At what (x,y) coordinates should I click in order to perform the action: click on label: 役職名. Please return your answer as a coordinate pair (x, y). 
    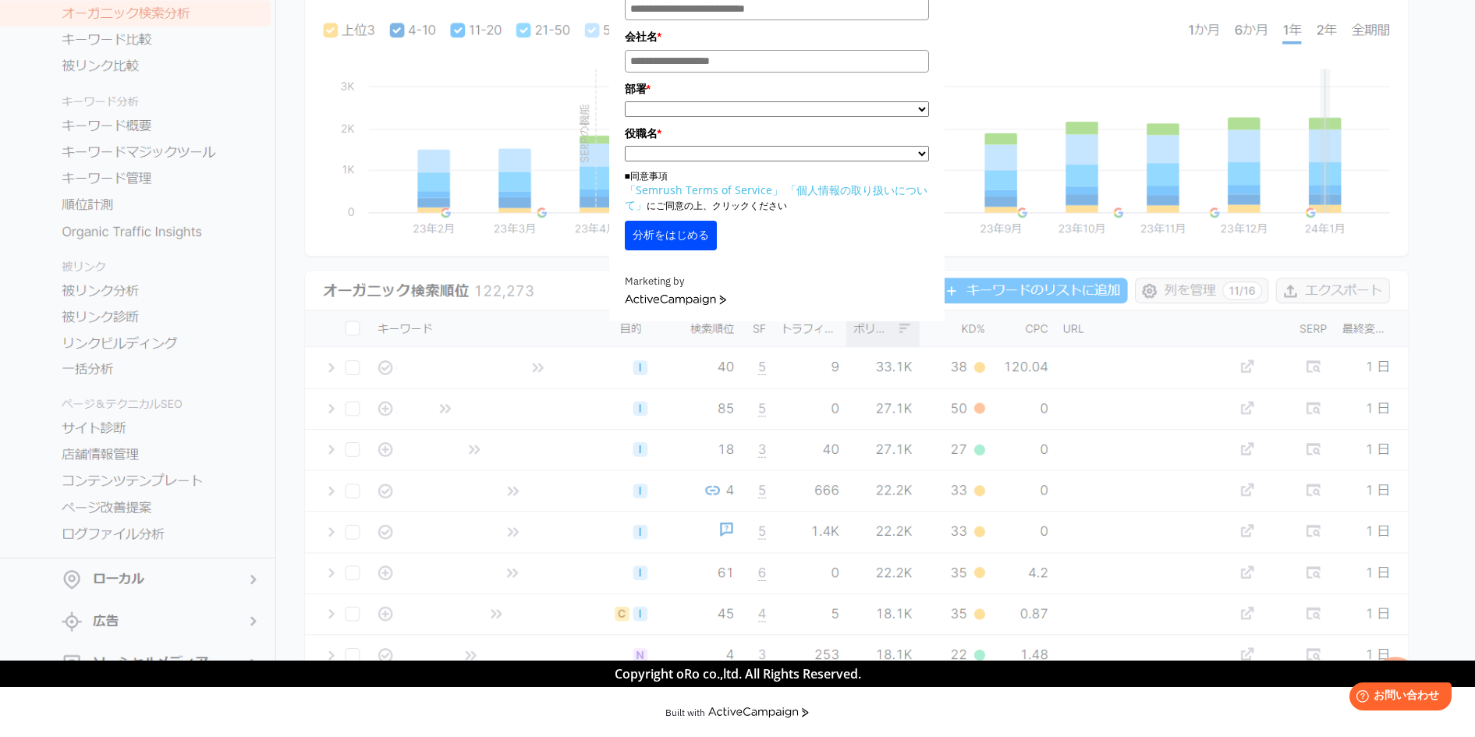
    Looking at the image, I should click on (777, 133).